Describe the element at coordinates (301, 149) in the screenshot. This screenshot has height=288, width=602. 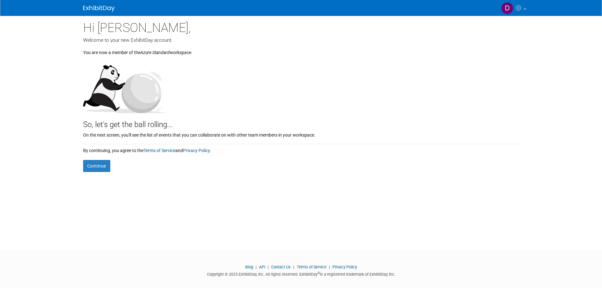
I see `div: By continuing, you agree to the and .` at that location.